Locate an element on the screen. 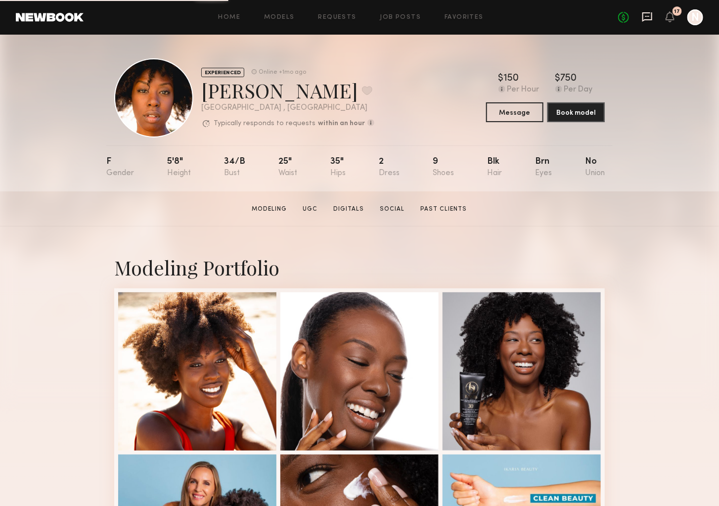 The height and width of the screenshot is (506, 719). div: Online +1mo ago is located at coordinates (282, 72).